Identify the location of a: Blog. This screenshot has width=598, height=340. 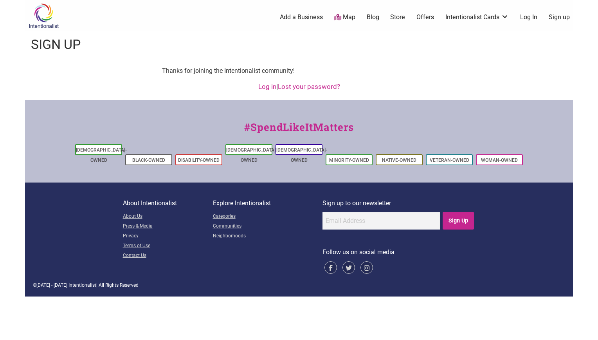
(373, 17).